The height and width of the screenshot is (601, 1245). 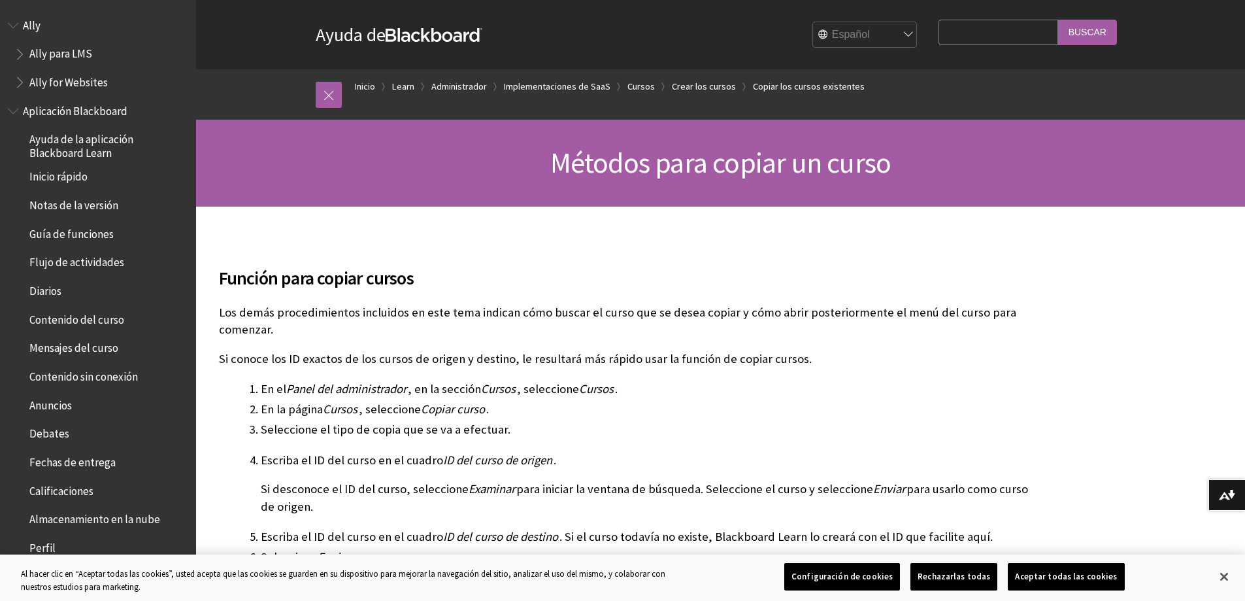 What do you see at coordinates (953, 576) in the screenshot?
I see `button: Rechazarlas todas` at bounding box center [953, 576].